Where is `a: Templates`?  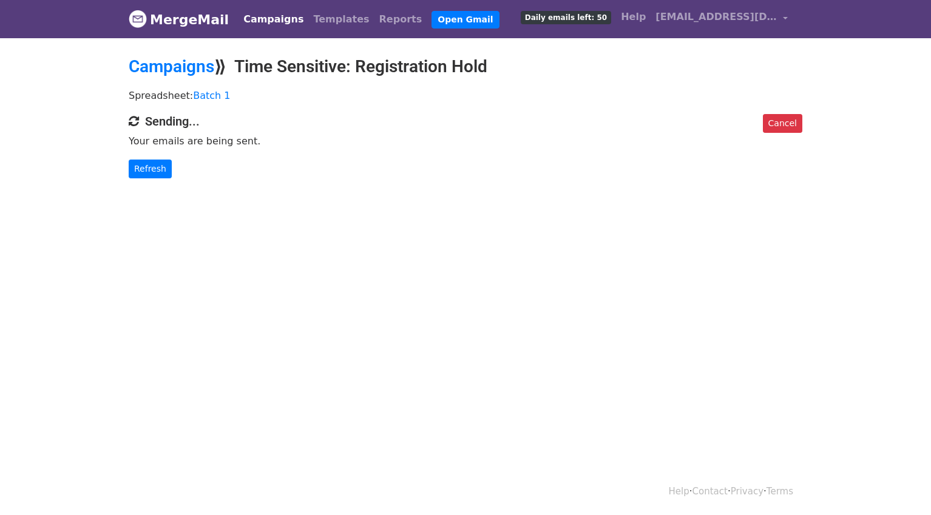 a: Templates is located at coordinates (341, 19).